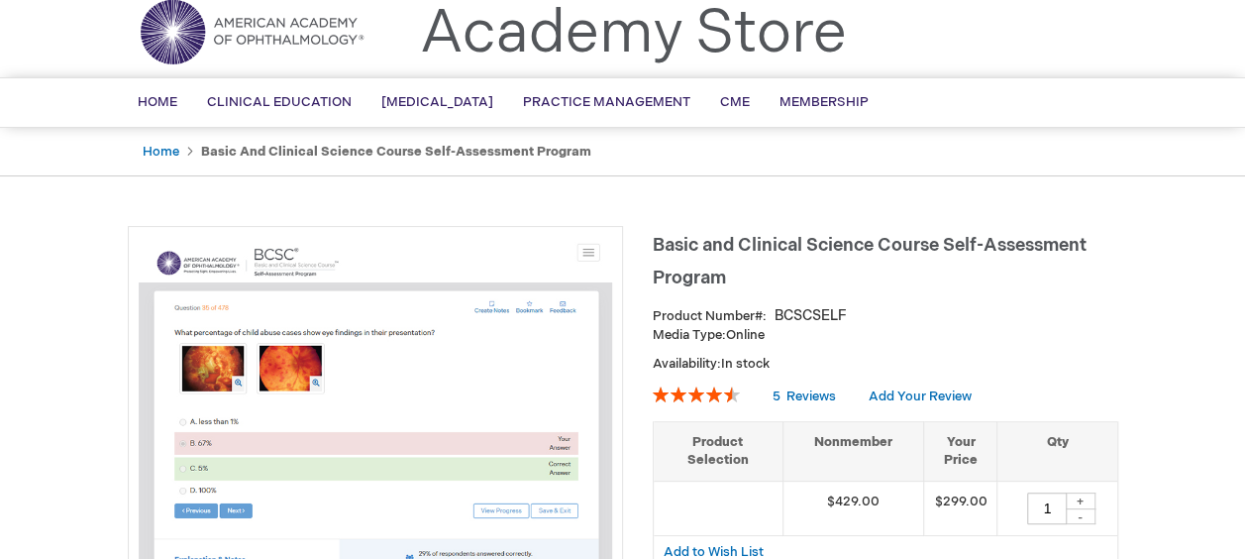 Image resolution: width=1245 pixels, height=559 pixels. I want to click on span: Clinical Education, so click(279, 102).